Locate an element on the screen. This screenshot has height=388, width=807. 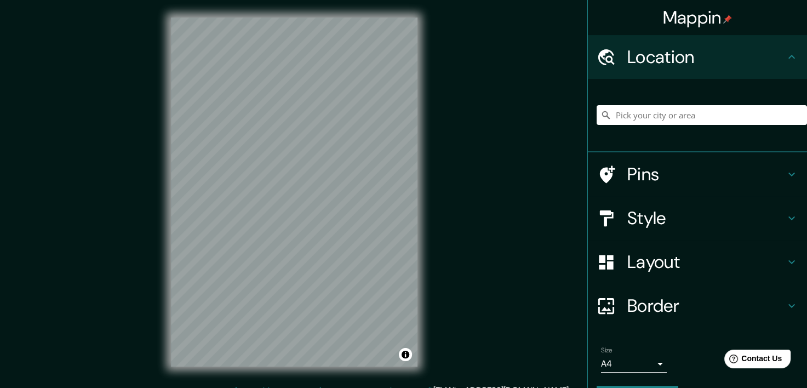
h4: Location is located at coordinates (706, 57).